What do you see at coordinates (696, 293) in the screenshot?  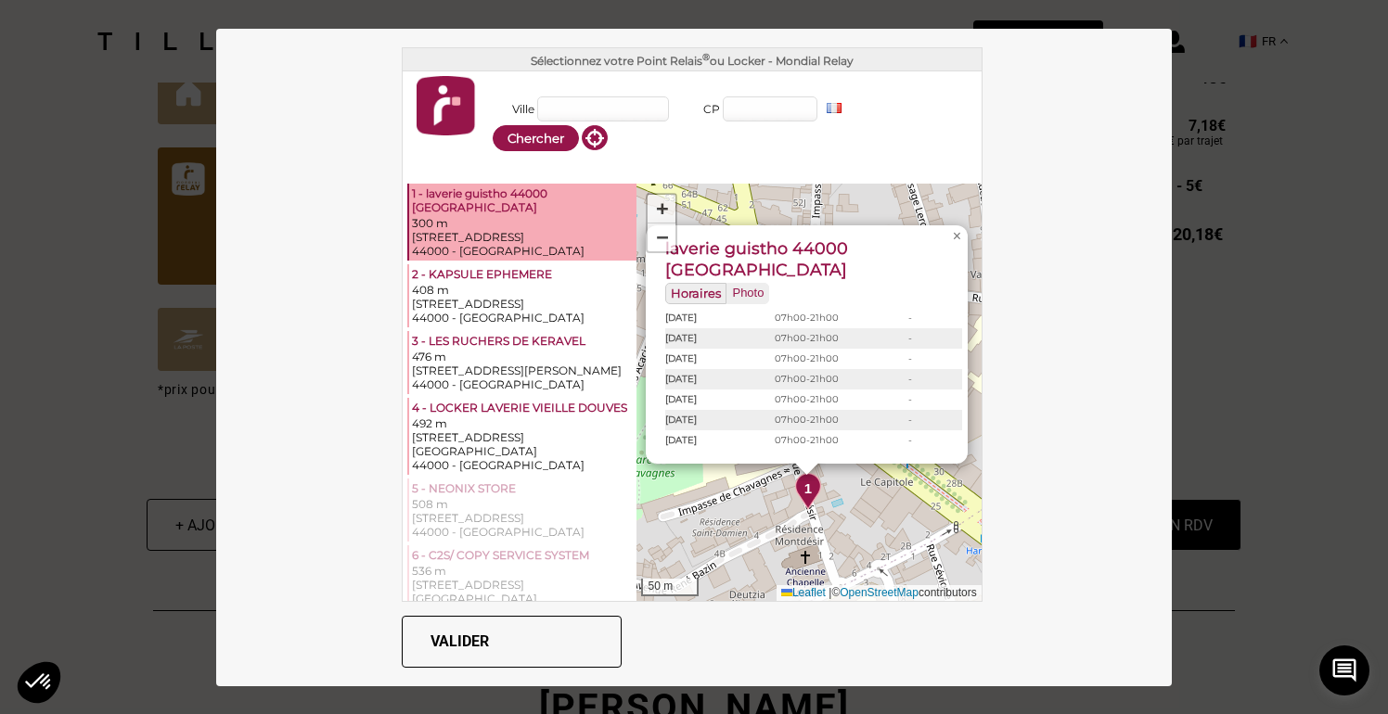 I see `span: Horaires` at bounding box center [696, 293].